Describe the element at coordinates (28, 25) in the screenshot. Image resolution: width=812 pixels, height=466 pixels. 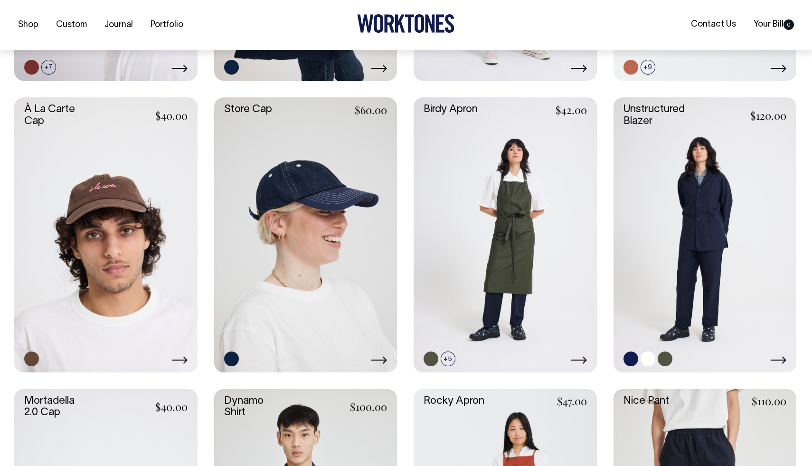
I see `a: Shop` at that location.